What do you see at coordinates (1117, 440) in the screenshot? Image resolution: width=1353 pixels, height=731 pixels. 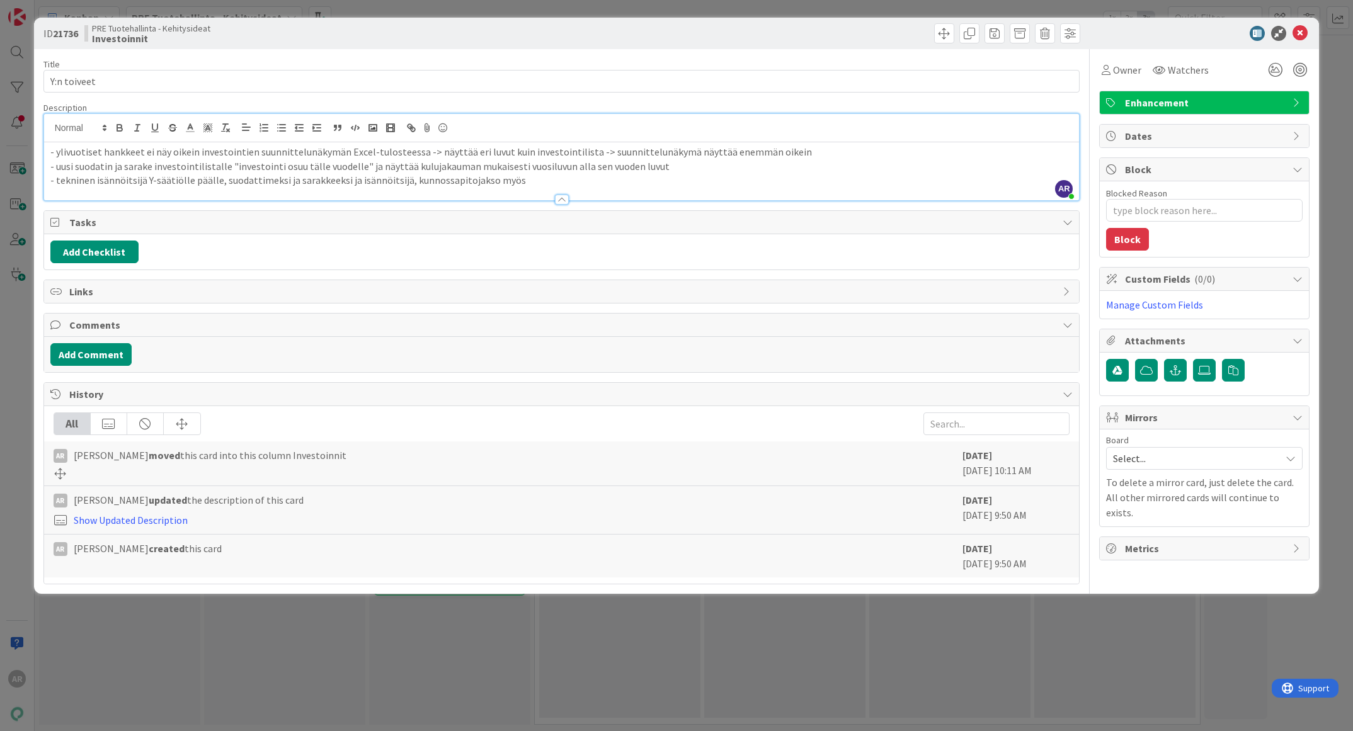 I see `span: Board` at bounding box center [1117, 440].